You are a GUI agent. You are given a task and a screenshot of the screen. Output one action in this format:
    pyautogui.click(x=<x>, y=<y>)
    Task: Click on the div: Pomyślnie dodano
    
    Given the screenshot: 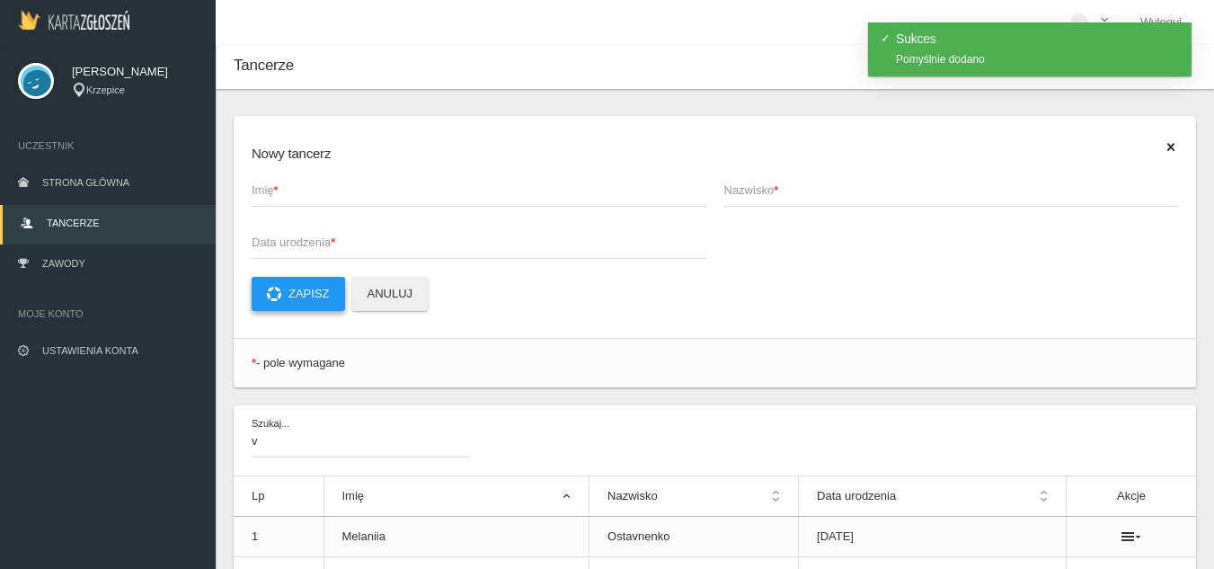 What is the action you would take?
    pyautogui.click(x=1038, y=59)
    